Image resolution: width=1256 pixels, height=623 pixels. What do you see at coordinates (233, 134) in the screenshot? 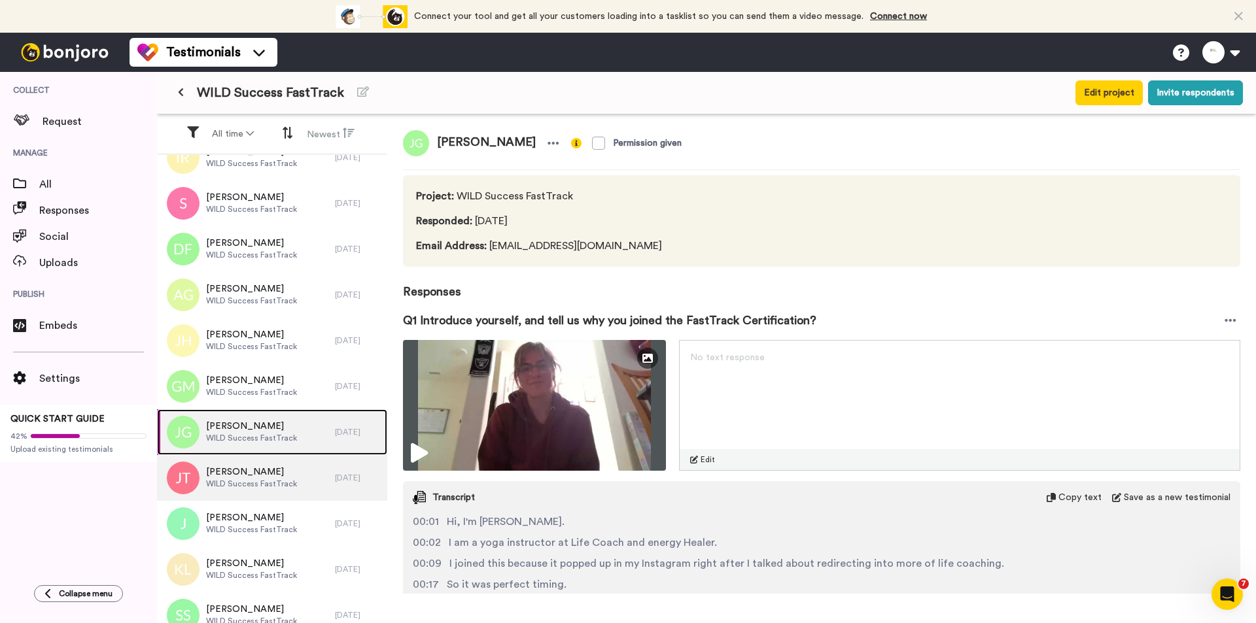
I see `button: All time` at bounding box center [233, 134].